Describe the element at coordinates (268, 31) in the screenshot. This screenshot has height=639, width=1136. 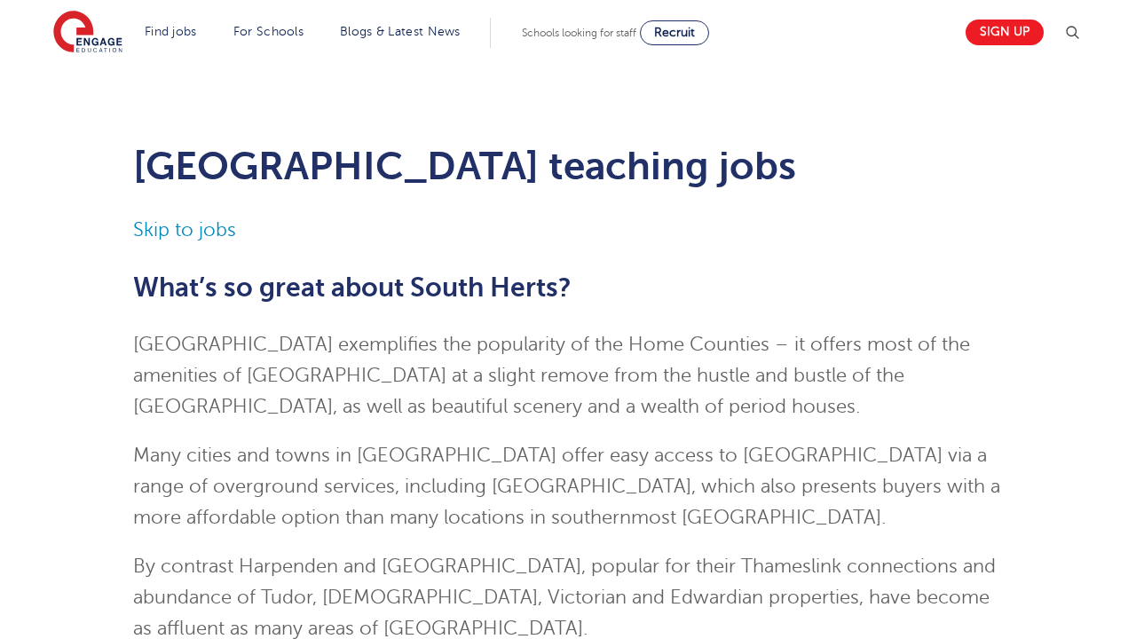
I see `a: For Schools` at that location.